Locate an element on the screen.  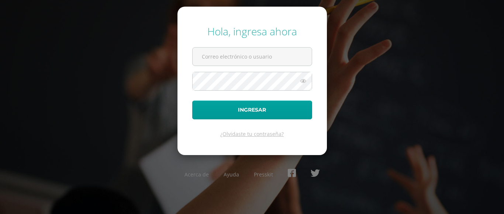
a: Acerca de is located at coordinates (197, 175).